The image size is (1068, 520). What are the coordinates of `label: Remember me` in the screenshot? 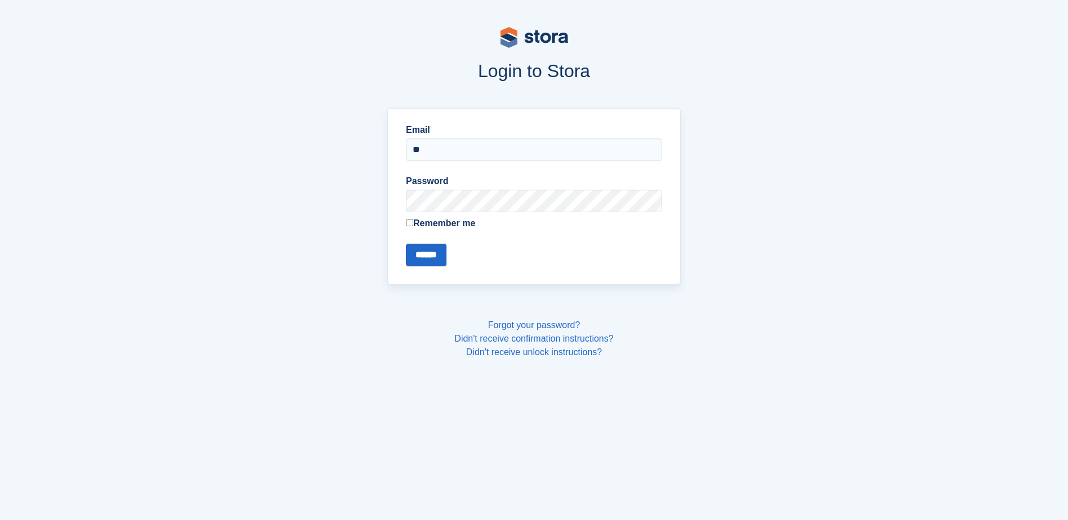 It's located at (534, 223).